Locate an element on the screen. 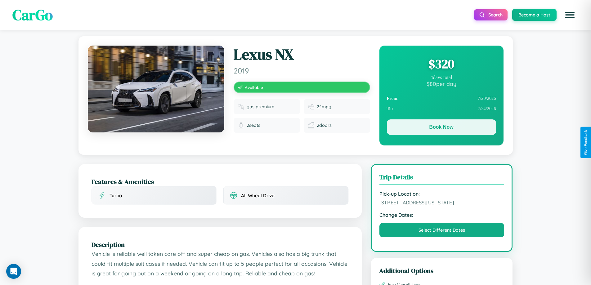 The image size is (591, 285). span: CarGo is located at coordinates (33, 15).